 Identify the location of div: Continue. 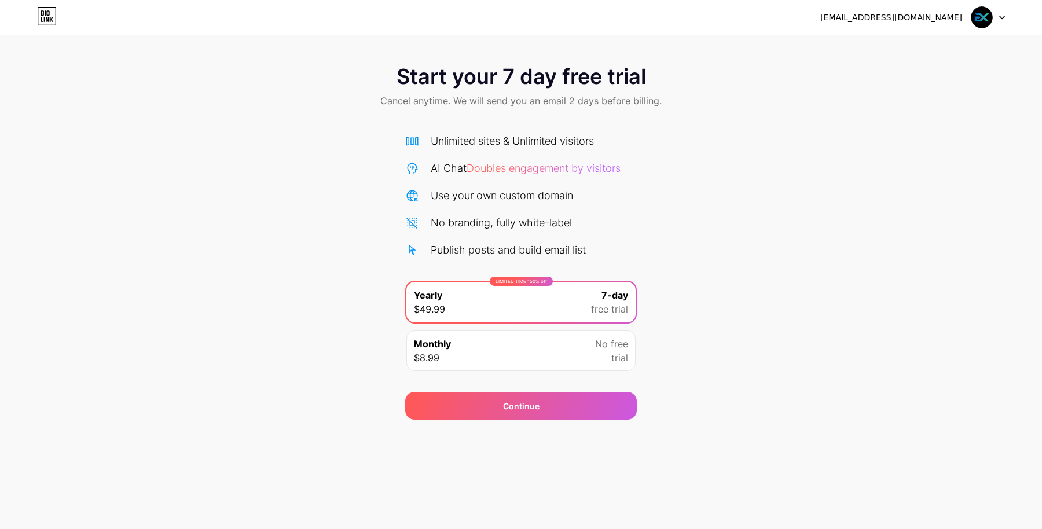
(521, 406).